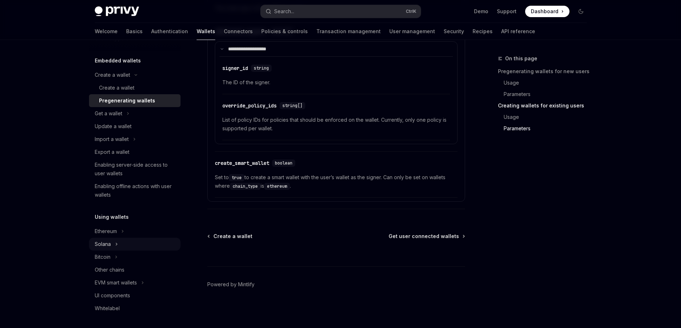  I want to click on span: Create a wallet, so click(233, 237).